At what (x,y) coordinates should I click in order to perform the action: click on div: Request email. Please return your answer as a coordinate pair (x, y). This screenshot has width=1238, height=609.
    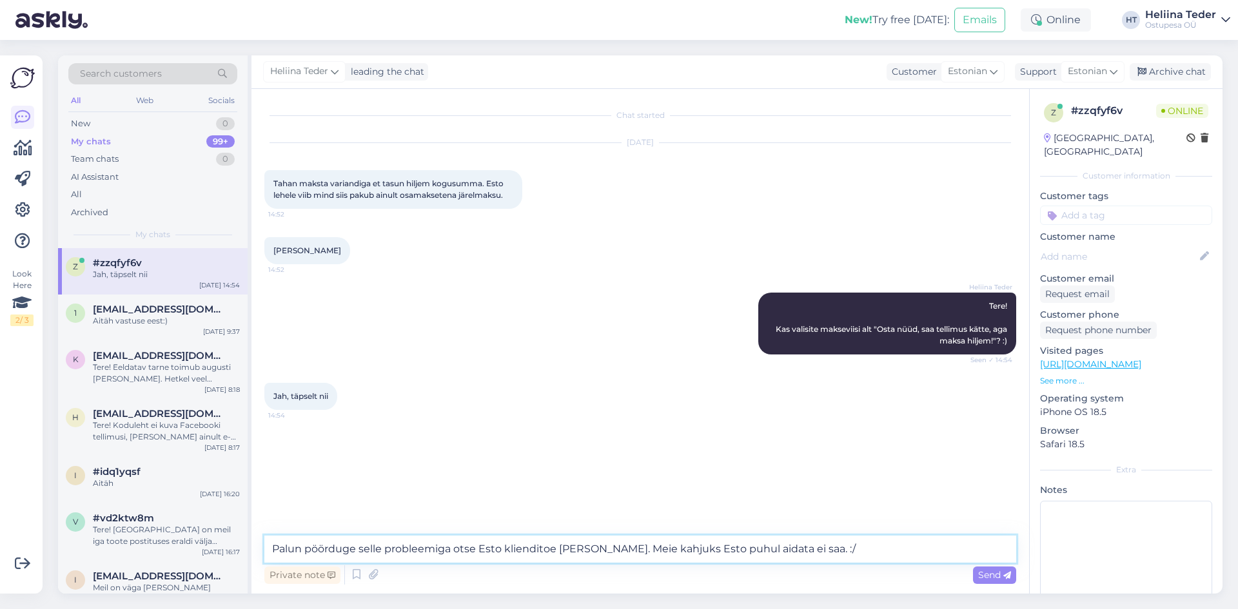
    Looking at the image, I should click on (1077, 294).